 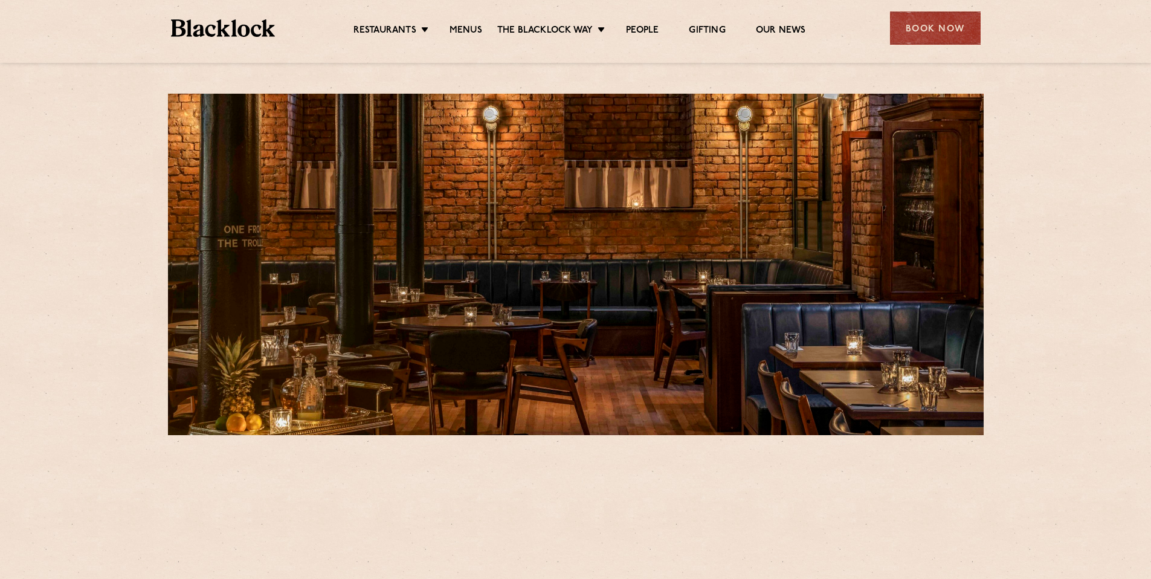 What do you see at coordinates (223, 28) in the screenshot?
I see `img: BL_Textured_Logo-footer-cropped.svg` at bounding box center [223, 28].